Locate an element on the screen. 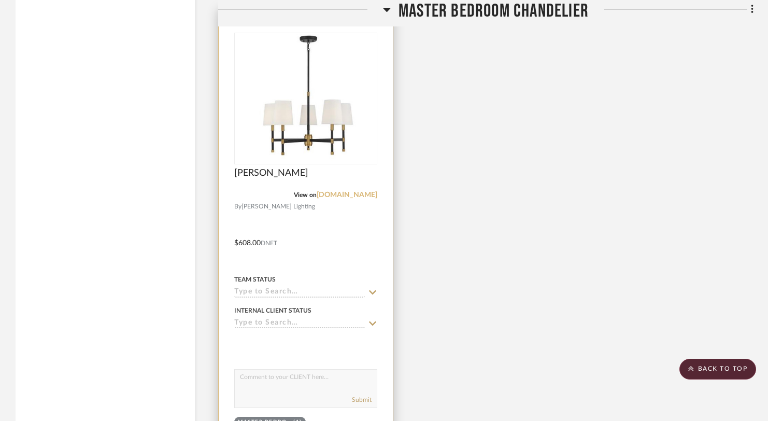 Image resolution: width=768 pixels, height=421 pixels. scroll-to-top-button: BACK TO TOP is located at coordinates (718, 369).